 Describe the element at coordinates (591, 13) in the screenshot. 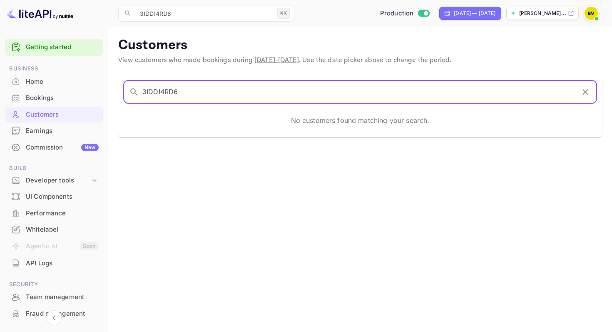

I see `img: Ekaterina Volovik` at that location.